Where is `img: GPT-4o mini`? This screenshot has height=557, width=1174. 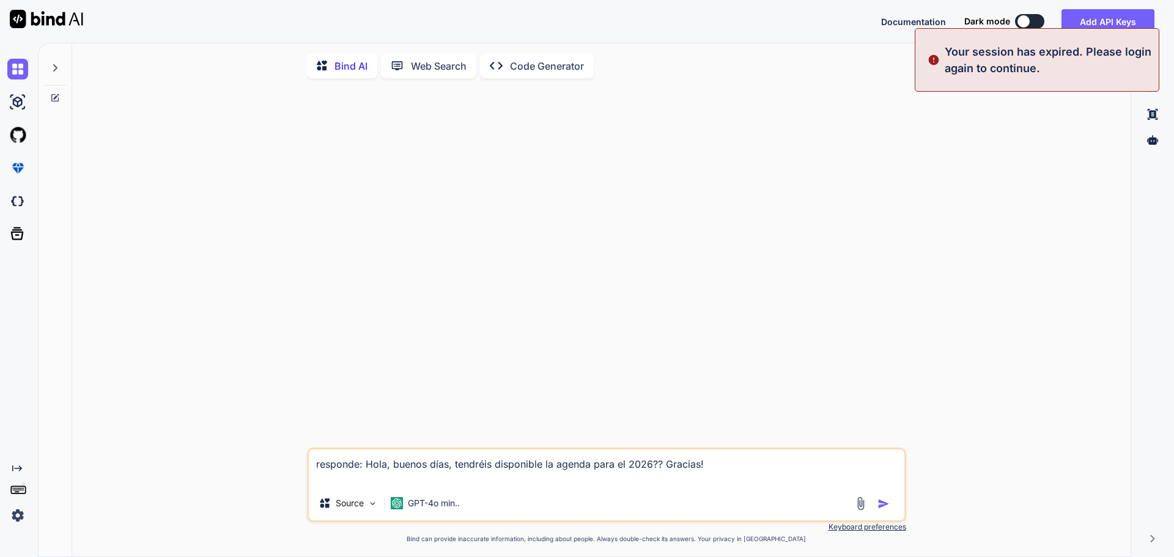
img: GPT-4o mini is located at coordinates (397, 503).